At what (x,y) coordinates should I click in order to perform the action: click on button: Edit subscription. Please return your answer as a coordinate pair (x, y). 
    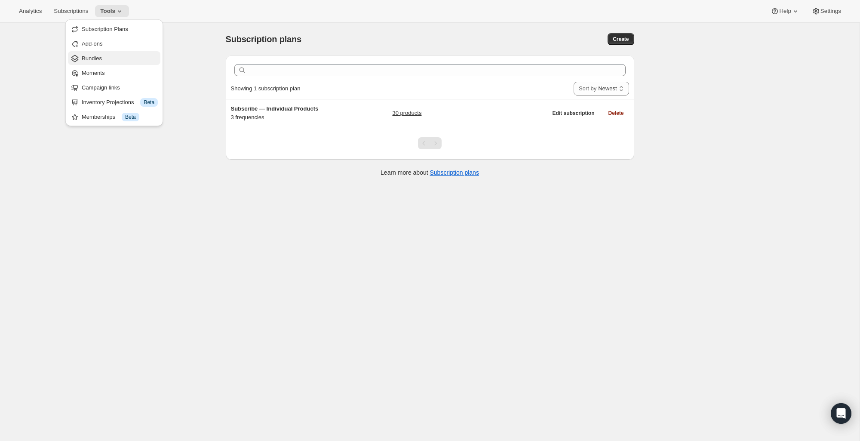
    Looking at the image, I should click on (573, 113).